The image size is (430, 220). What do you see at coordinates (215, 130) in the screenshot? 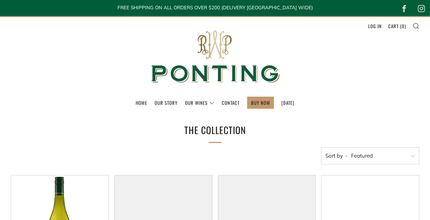
I see `h1: The Collection` at bounding box center [215, 130].